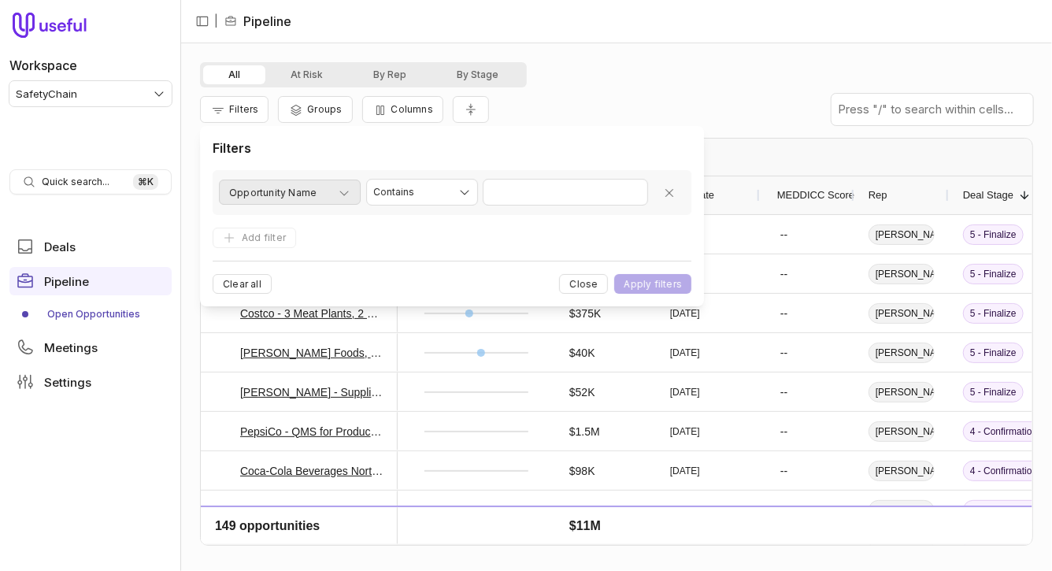  What do you see at coordinates (60, 246) in the screenshot?
I see `span: Deals` at bounding box center [60, 246].